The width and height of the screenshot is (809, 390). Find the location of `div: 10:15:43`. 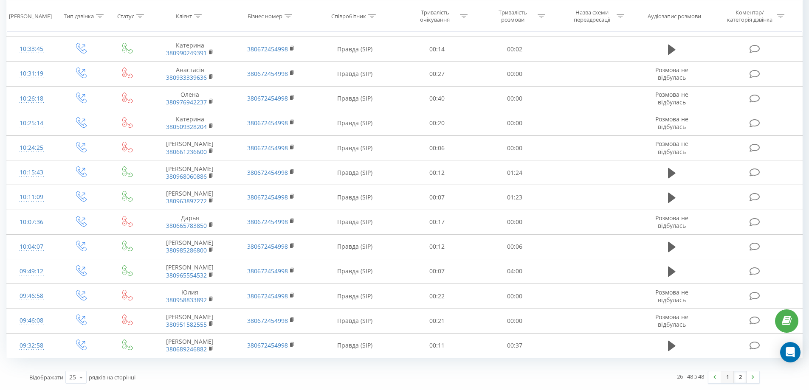

div: 10:15:43 is located at coordinates (31, 172).